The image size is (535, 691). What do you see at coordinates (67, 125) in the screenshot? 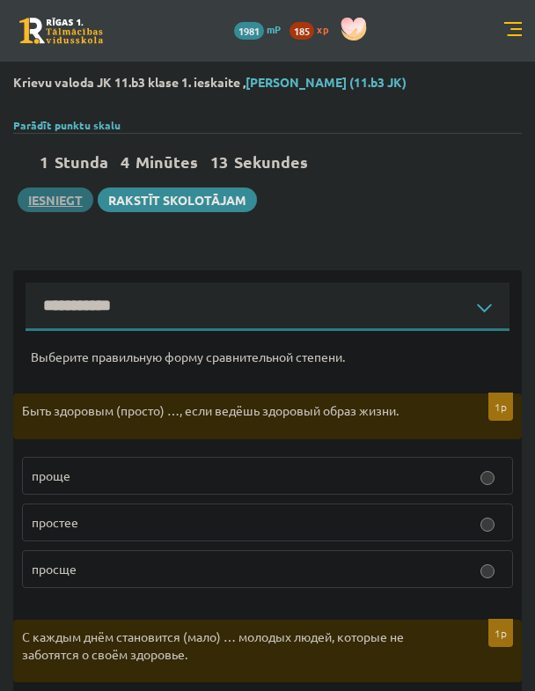
I see `a: Parādīt punktu skalu` at bounding box center [67, 125].